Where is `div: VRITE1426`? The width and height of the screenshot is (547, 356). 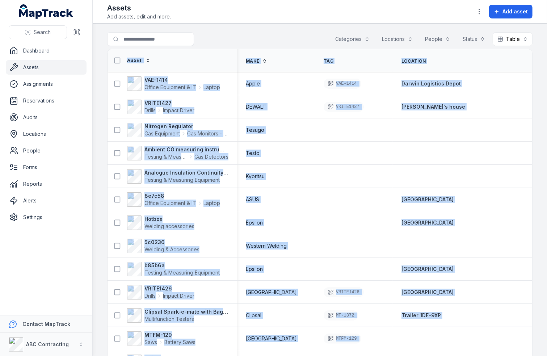 div: VRITE1426 is located at coordinates (343, 292).